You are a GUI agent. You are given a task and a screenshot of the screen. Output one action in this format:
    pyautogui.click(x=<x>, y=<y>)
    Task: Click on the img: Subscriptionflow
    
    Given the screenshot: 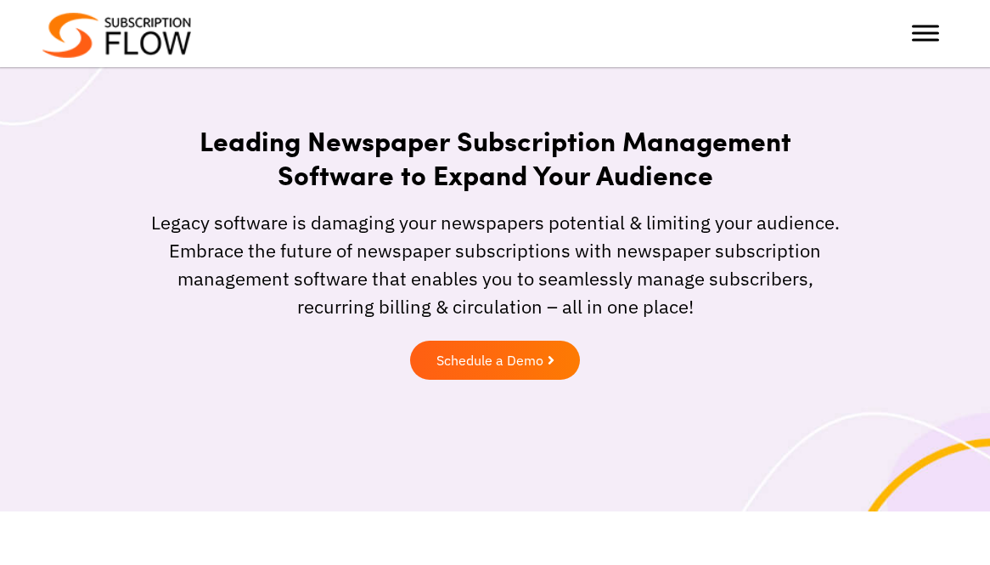 What is the action you would take?
    pyautogui.click(x=116, y=35)
    